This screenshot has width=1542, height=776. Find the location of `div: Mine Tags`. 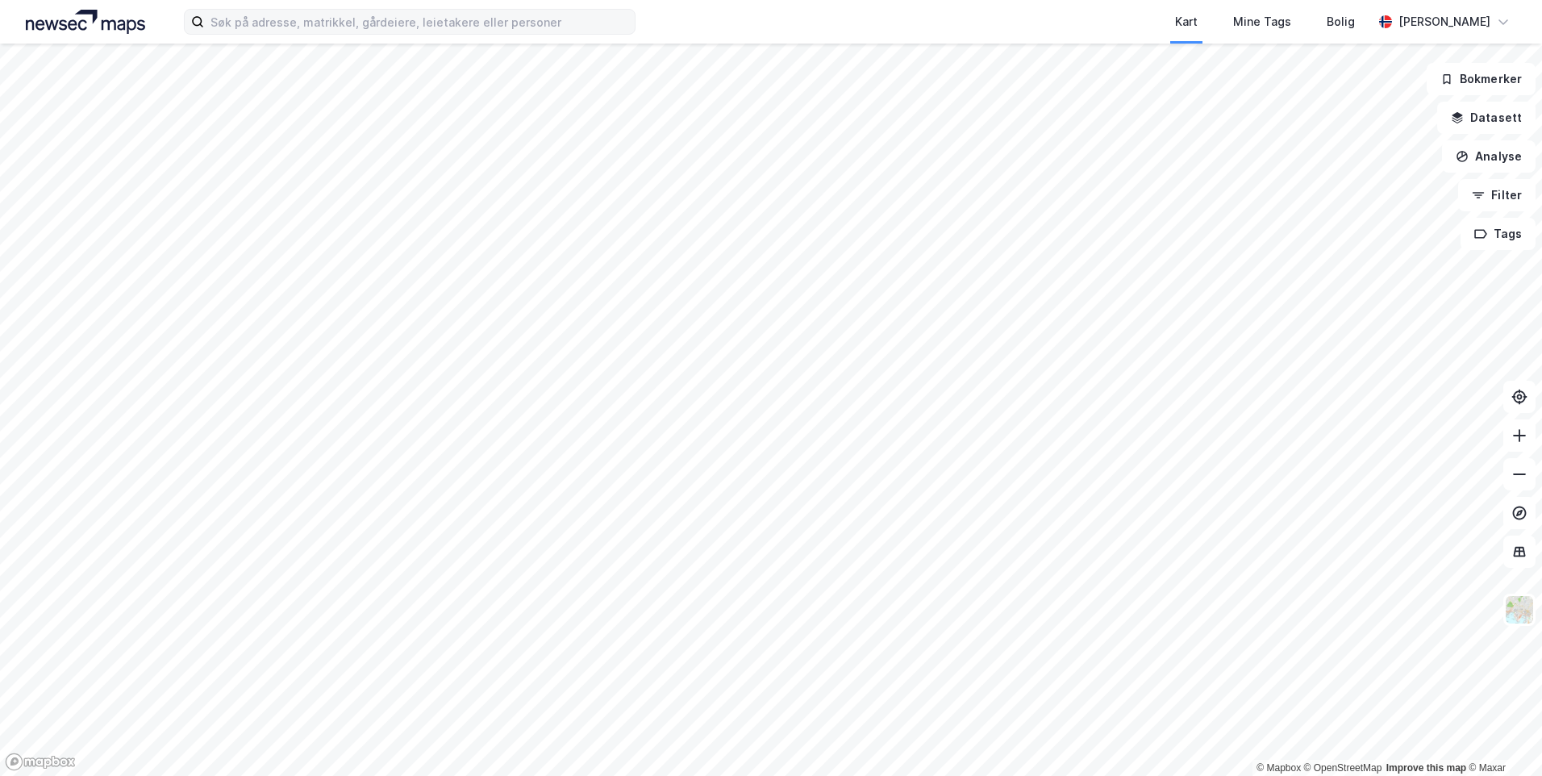

div: Mine Tags is located at coordinates (1262, 22).